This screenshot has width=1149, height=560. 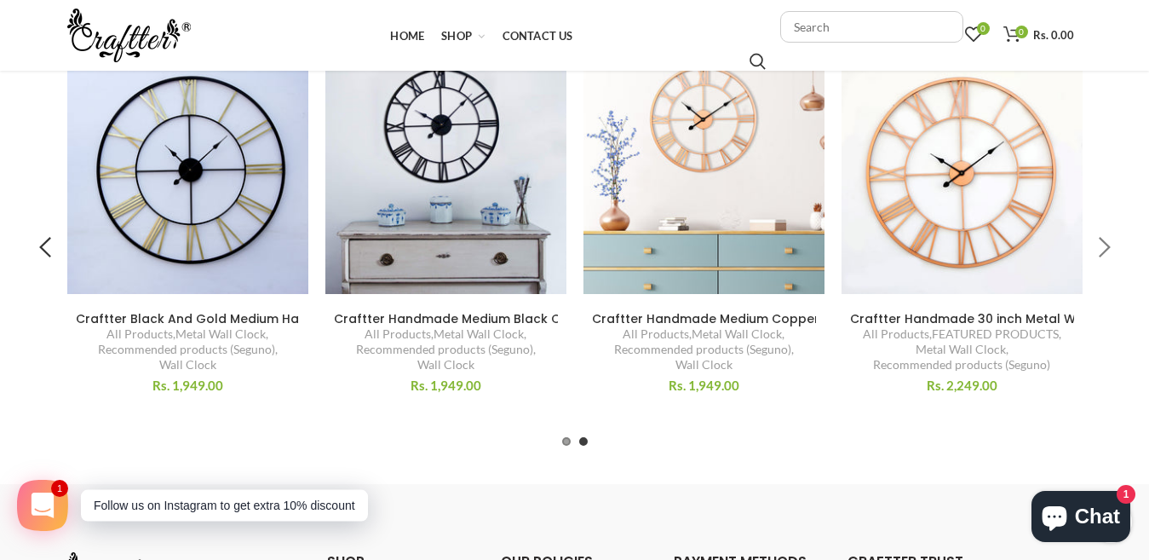 I want to click on a: Home, so click(x=407, y=36).